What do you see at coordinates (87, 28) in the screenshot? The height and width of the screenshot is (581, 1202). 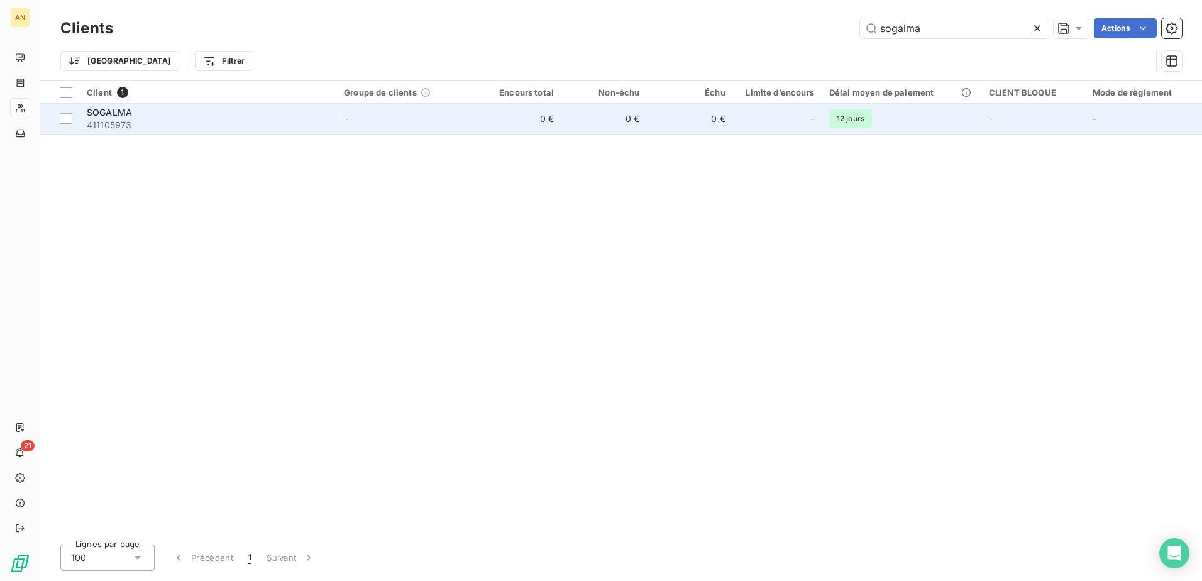 I see `h3: Clients` at bounding box center [87, 28].